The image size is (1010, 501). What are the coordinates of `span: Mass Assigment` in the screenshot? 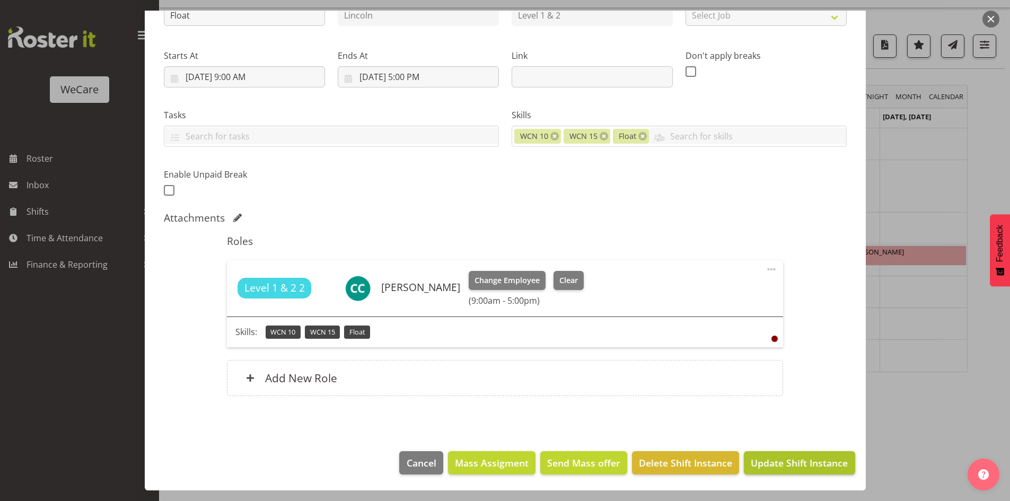 It's located at (492, 463).